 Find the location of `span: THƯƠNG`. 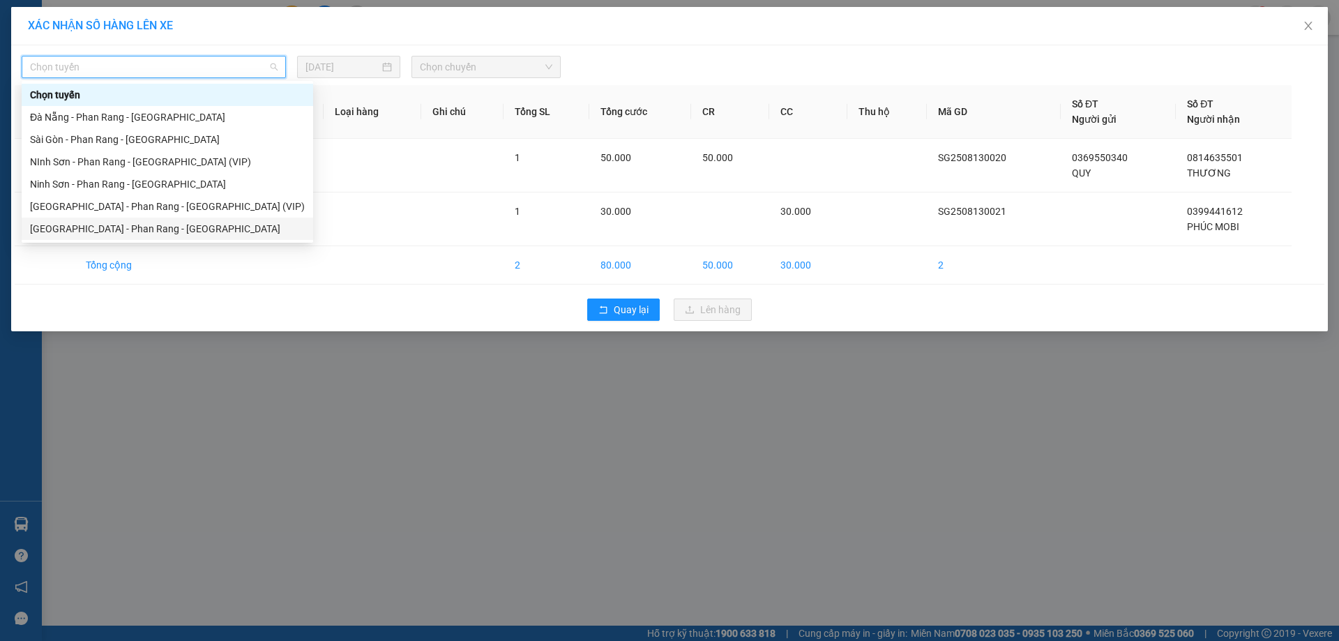

span: THƯƠNG is located at coordinates (1209, 173).